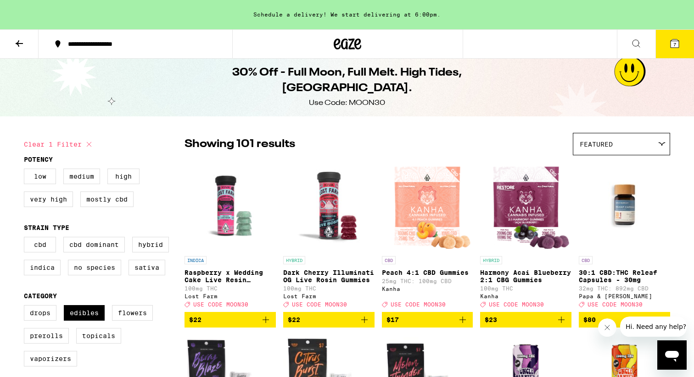 This screenshot has width=694, height=377. What do you see at coordinates (526, 206) in the screenshot?
I see `img: Kanha - Harmony Acai Blueberry 2:1 CBG Gummies` at bounding box center [526, 206].